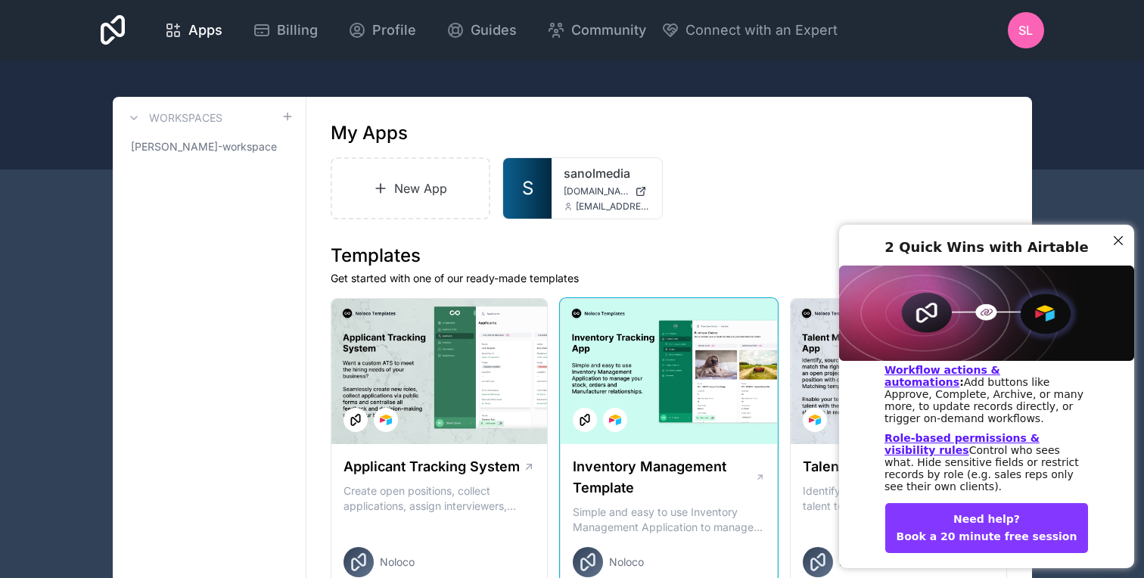  Describe the element at coordinates (761, 30) in the screenshot. I see `span: Connect with an Expert` at that location.